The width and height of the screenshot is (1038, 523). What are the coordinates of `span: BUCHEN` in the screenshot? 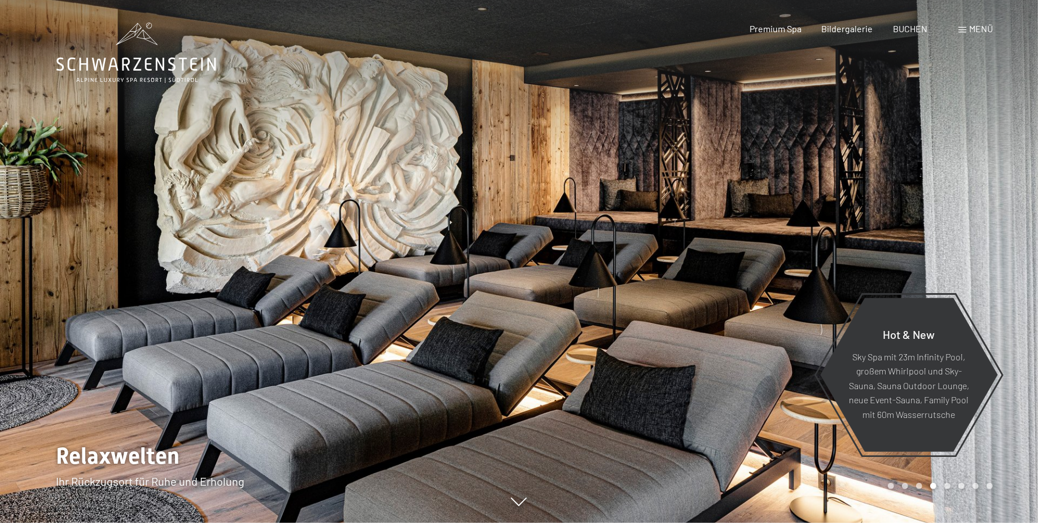 It's located at (910, 28).